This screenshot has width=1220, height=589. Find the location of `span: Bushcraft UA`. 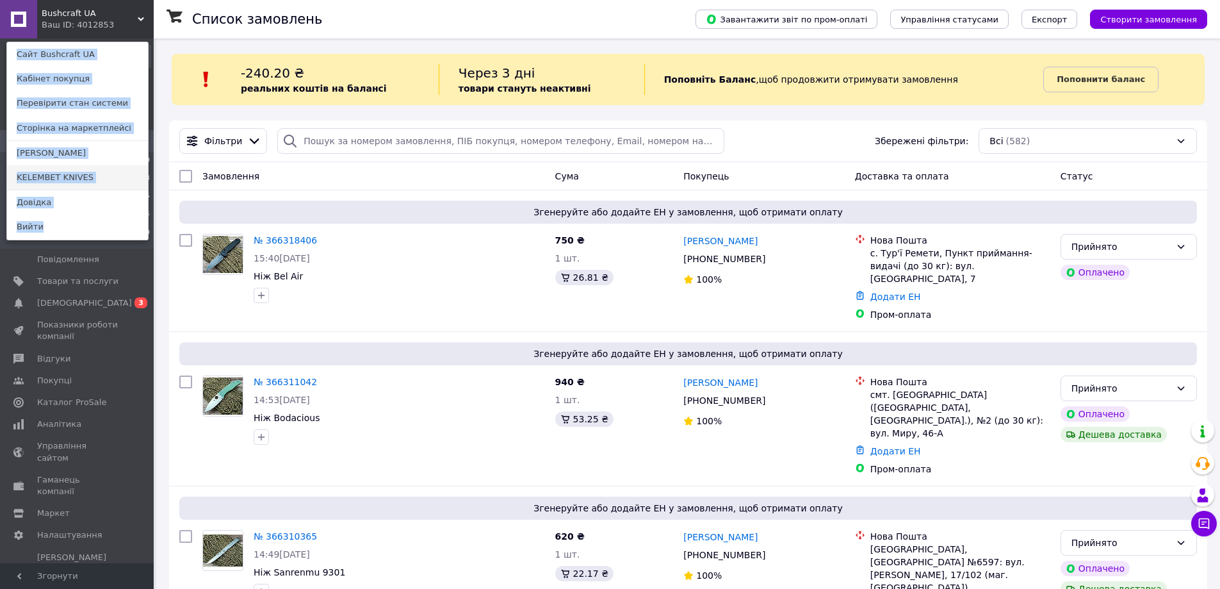

span: Bushcraft UA is located at coordinates (90, 13).